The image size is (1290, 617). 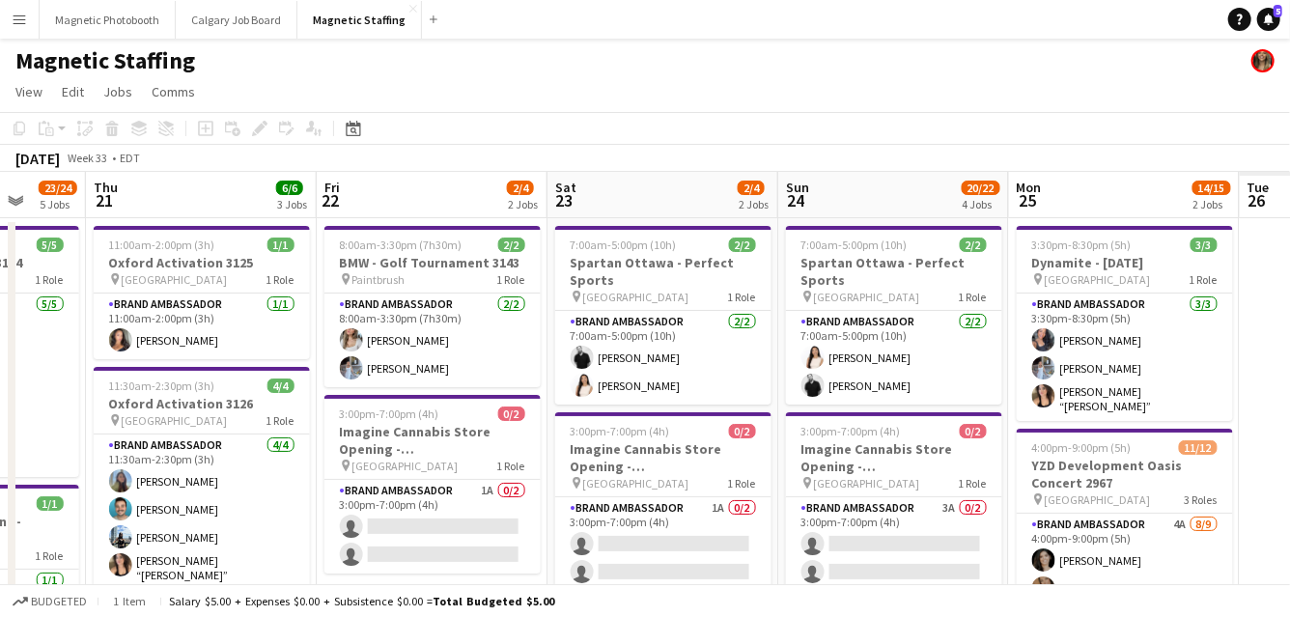 What do you see at coordinates (894, 544) in the screenshot?
I see `app-card-role: Brand Ambassador3A0/23:00pm-7:00pm (4h)` at bounding box center [894, 544].